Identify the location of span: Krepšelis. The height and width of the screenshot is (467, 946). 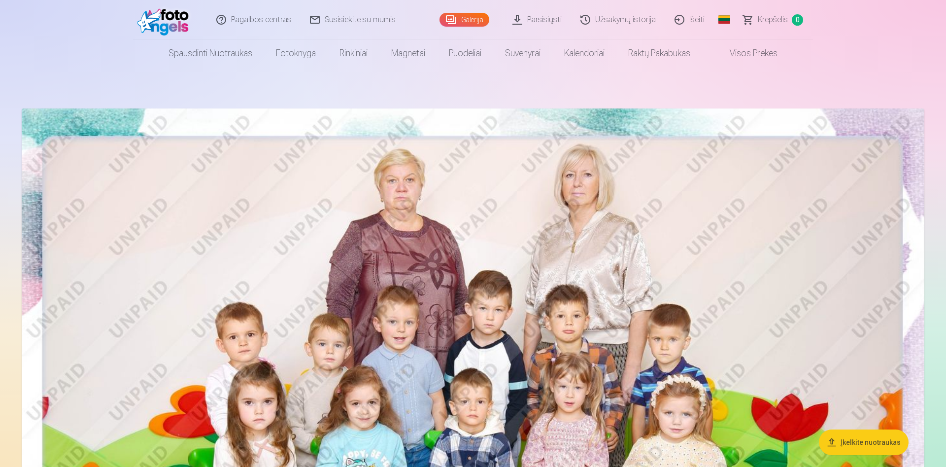
(773, 20).